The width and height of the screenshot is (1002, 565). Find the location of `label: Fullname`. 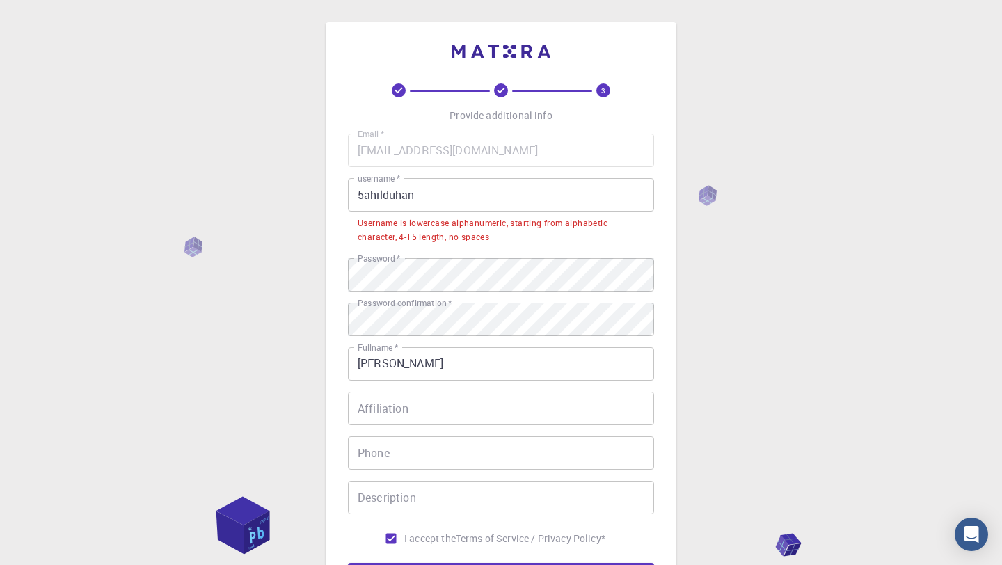

label: Fullname is located at coordinates (378, 347).